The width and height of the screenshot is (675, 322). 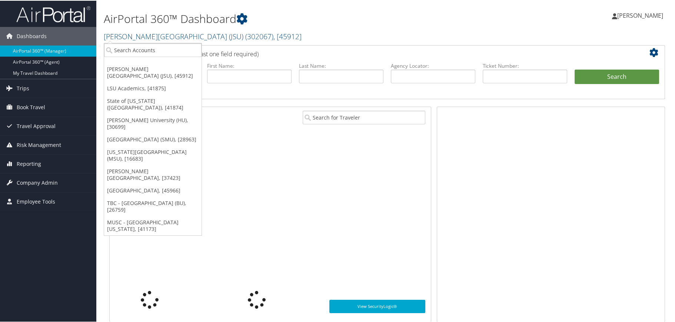 I want to click on h1: AirPortal 360™ Dashboard, so click(x=293, y=18).